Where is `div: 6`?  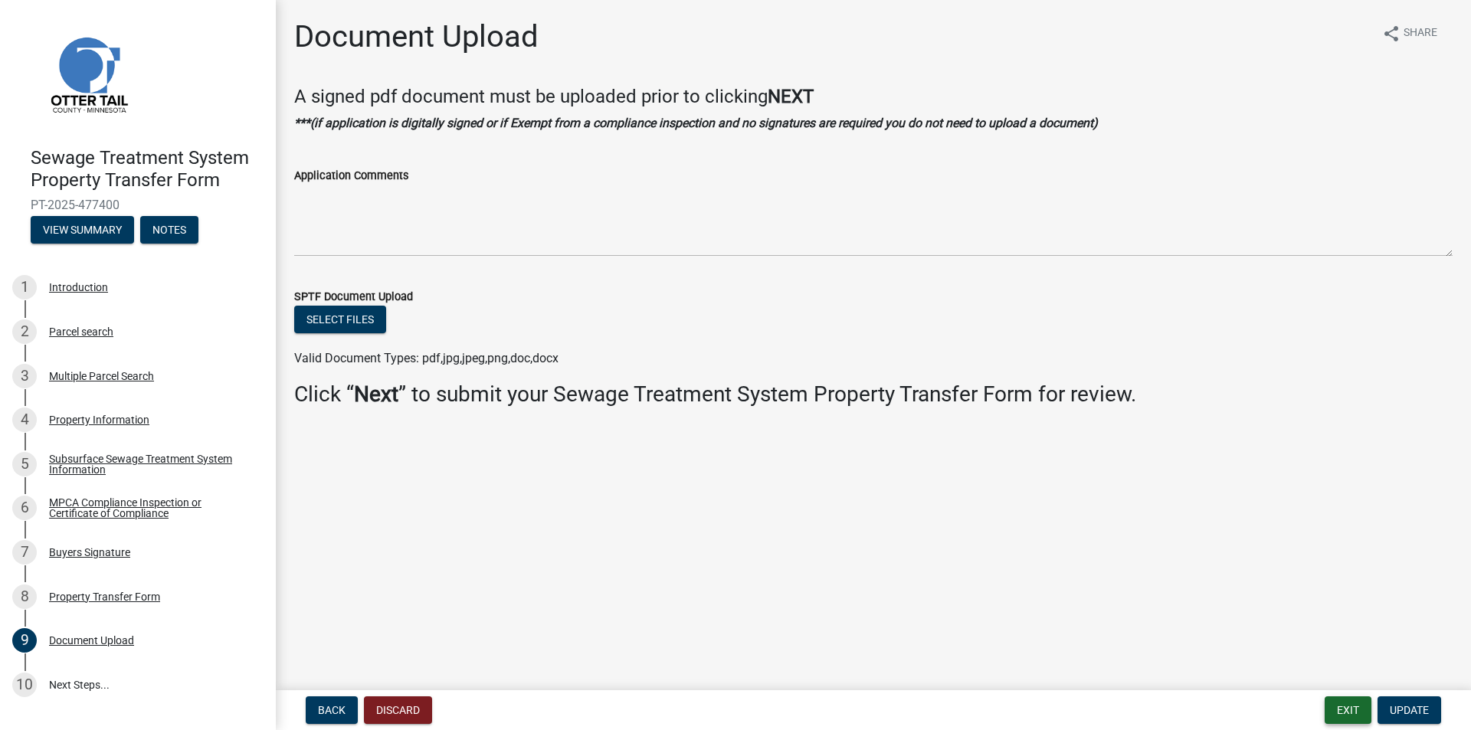
div: 6 is located at coordinates (25, 508).